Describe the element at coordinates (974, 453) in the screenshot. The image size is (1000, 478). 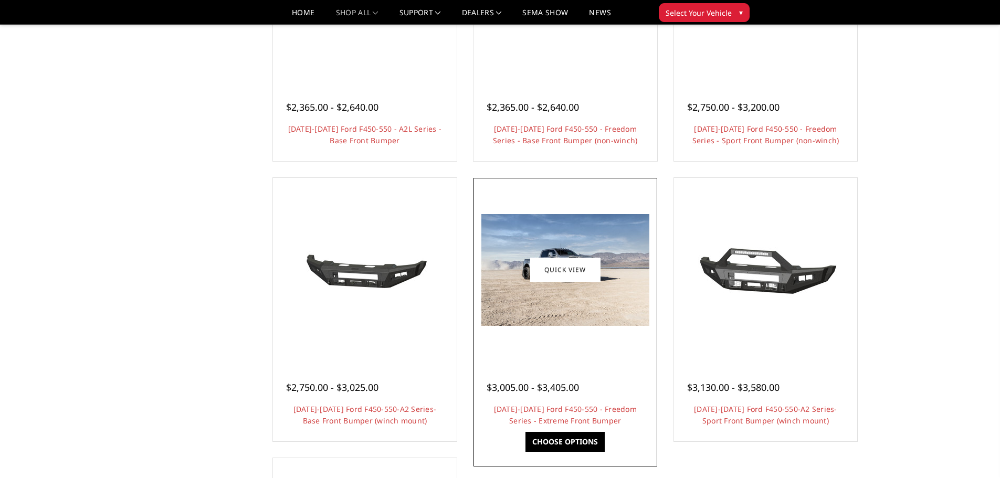
I see `div: Chat Widget` at that location.